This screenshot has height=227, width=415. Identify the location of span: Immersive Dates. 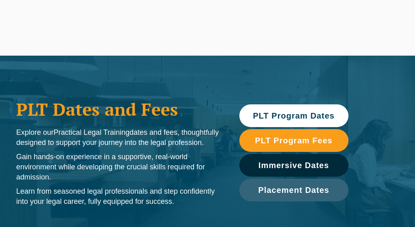
(293, 165).